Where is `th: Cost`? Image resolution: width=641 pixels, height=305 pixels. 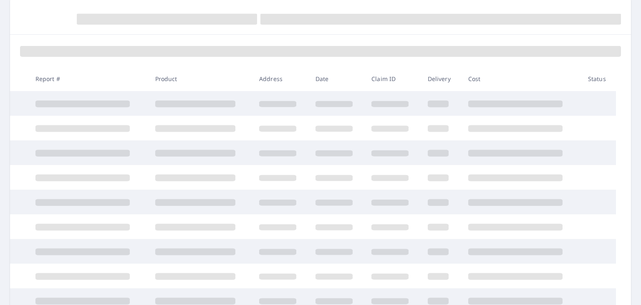 th: Cost is located at coordinates (521, 78).